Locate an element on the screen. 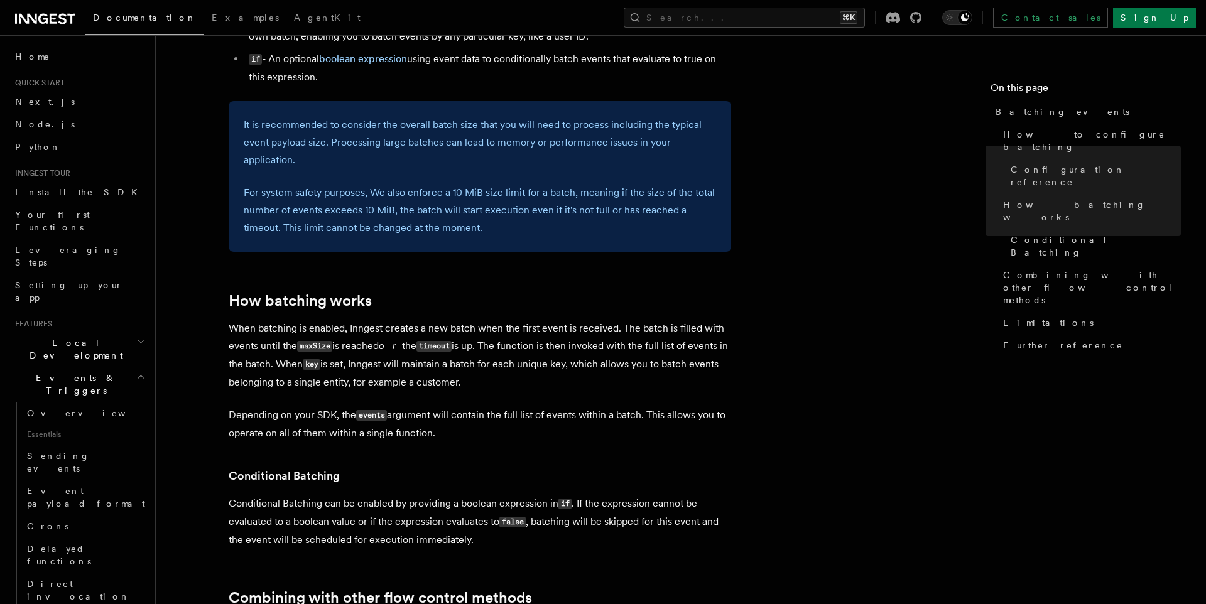  h4: On this page is located at coordinates (1085, 90).